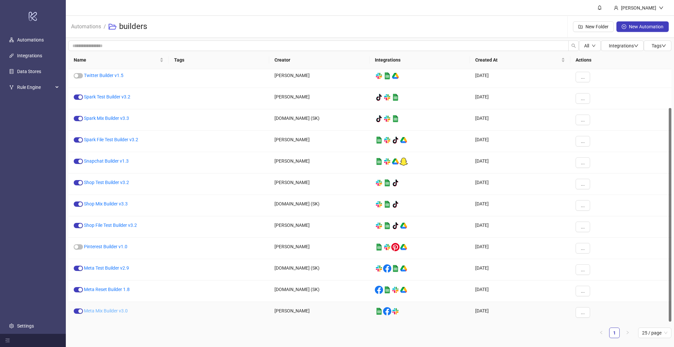 The width and height of the screenshot is (674, 347). I want to click on span: fork, so click(12, 87).